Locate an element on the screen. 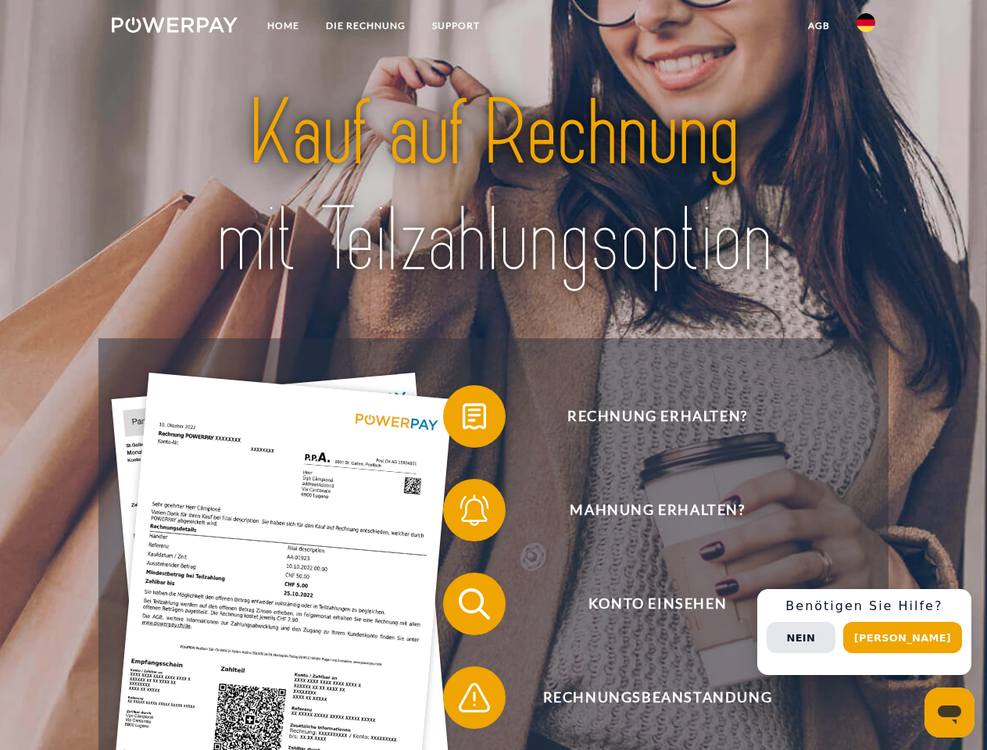 Image resolution: width=987 pixels, height=750 pixels. span: Rechnungsbeanstandung is located at coordinates (657, 698).